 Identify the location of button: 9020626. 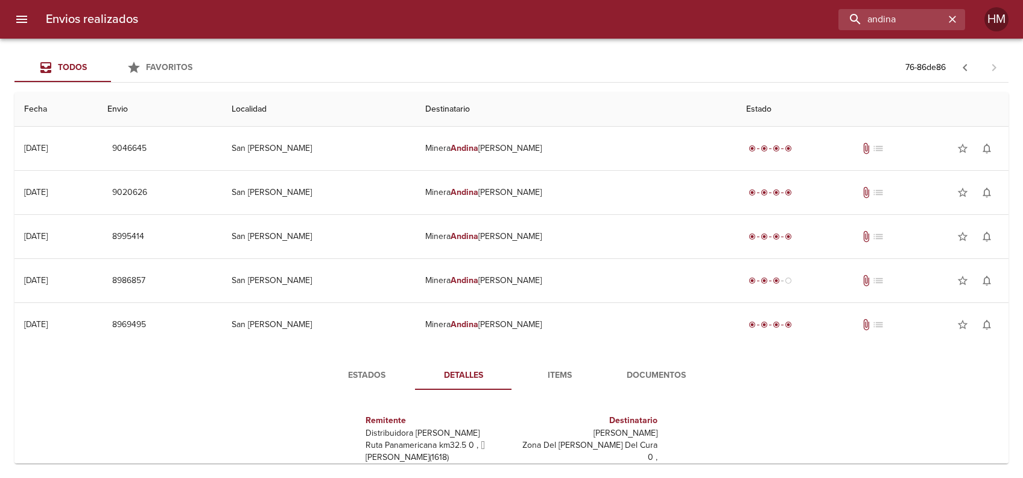
(130, 192).